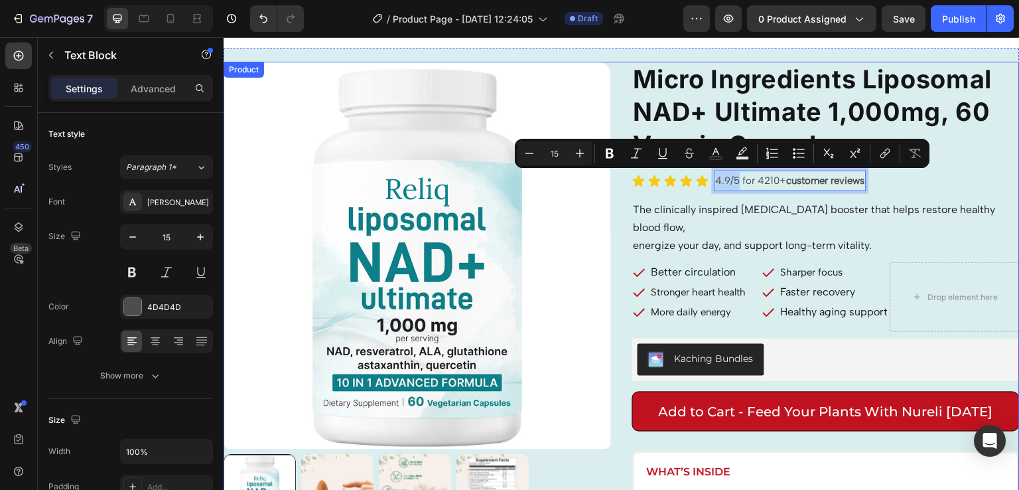  I want to click on button: 7, so click(52, 19).